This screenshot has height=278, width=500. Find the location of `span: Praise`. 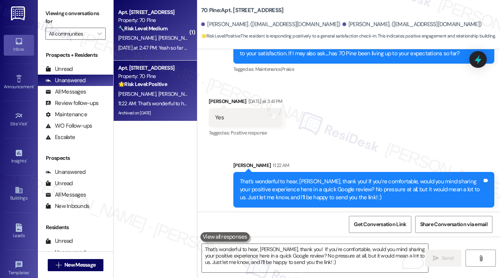

span: Praise is located at coordinates (287, 69).